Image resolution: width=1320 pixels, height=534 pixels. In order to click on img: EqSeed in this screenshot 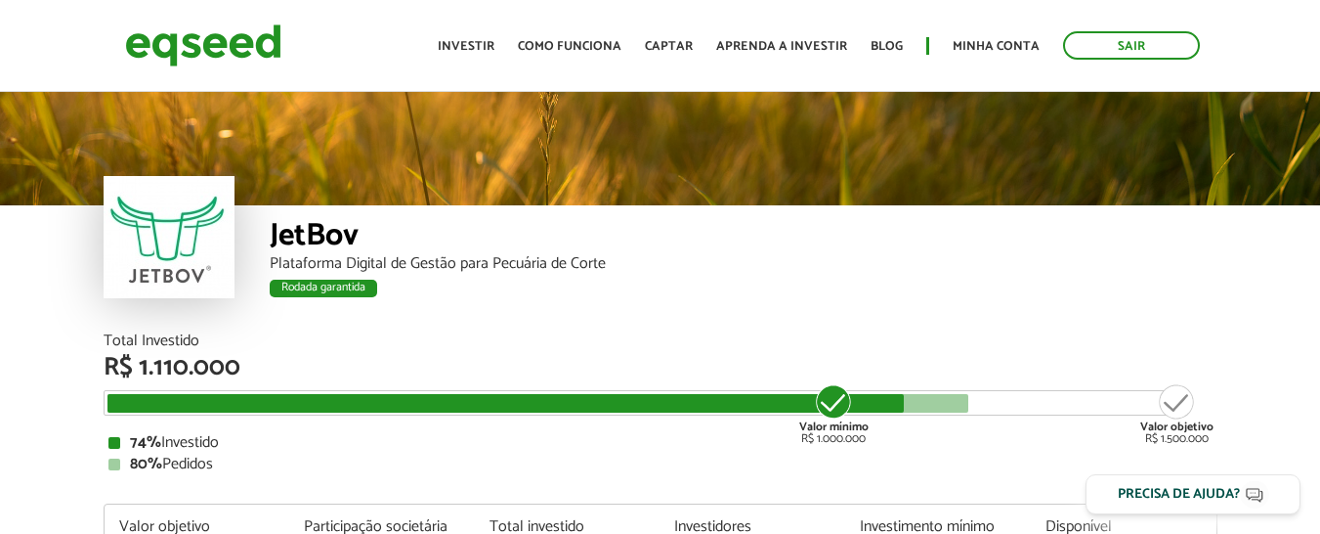, I will do `click(203, 45)`.